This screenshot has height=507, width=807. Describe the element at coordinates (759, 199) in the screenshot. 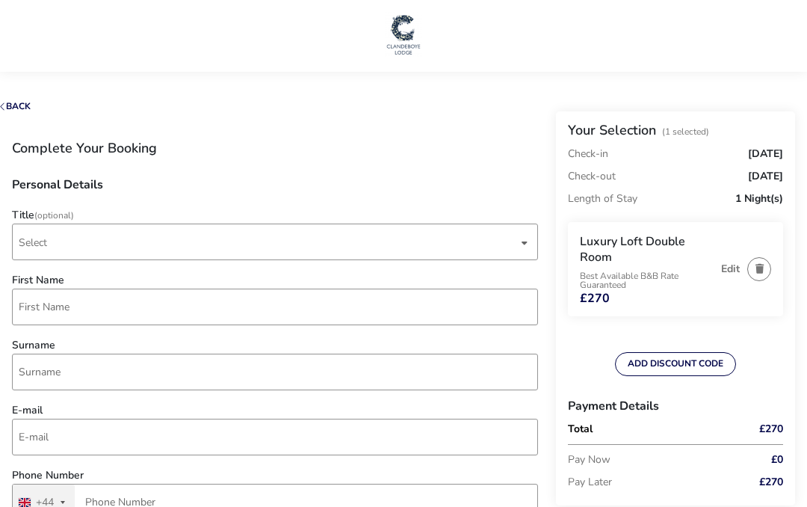

I see `span: 1 Night(s)` at that location.